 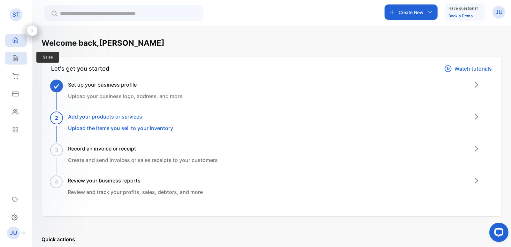 I want to click on button: Create New, so click(x=411, y=12).